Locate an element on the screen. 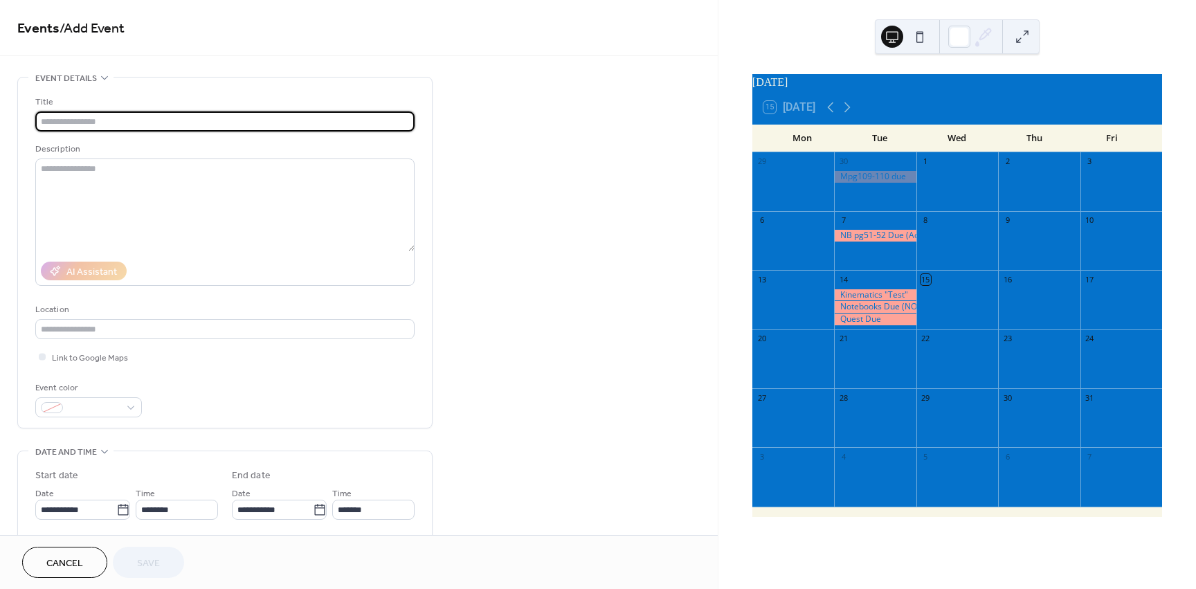  div: Description is located at coordinates (224, 149).